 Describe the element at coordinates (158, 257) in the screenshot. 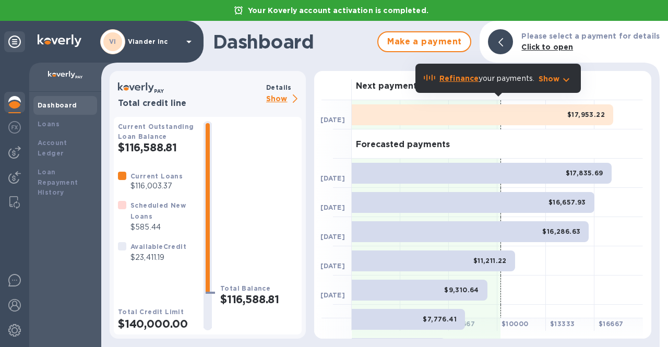

I see `p: $23,411.19` at that location.